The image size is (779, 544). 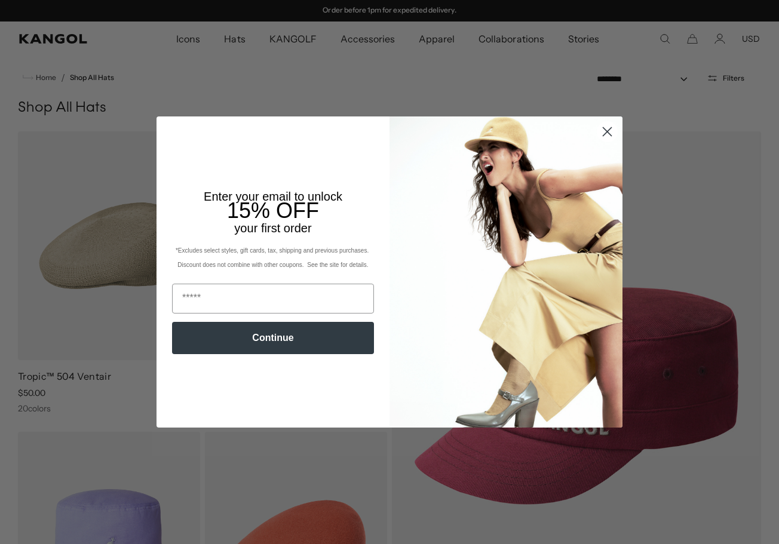 What do you see at coordinates (273, 196) in the screenshot?
I see `span: Enter your email to unlock` at bounding box center [273, 196].